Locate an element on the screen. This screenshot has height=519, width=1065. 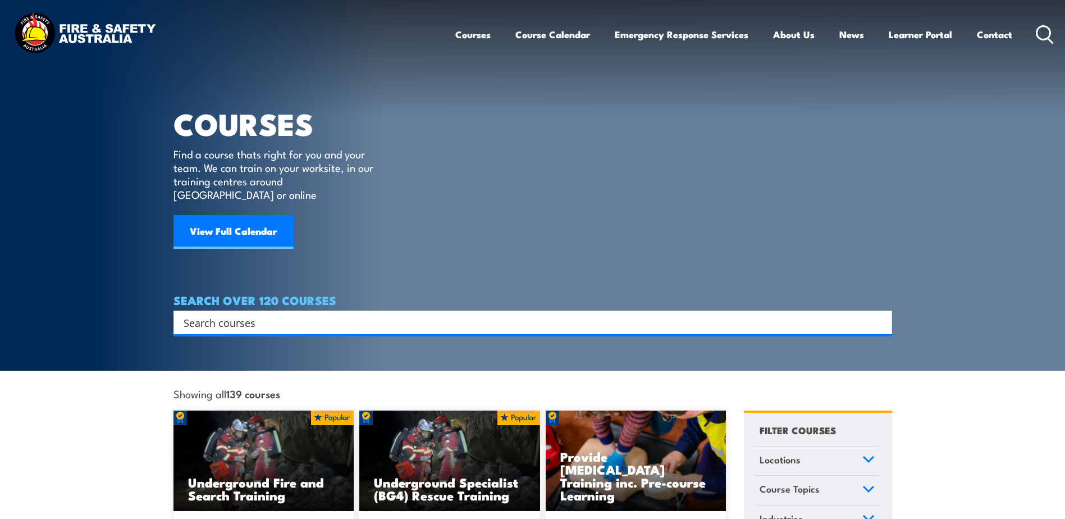
h3: Underground Specialist (BG4) Rescue Training is located at coordinates (450, 488).